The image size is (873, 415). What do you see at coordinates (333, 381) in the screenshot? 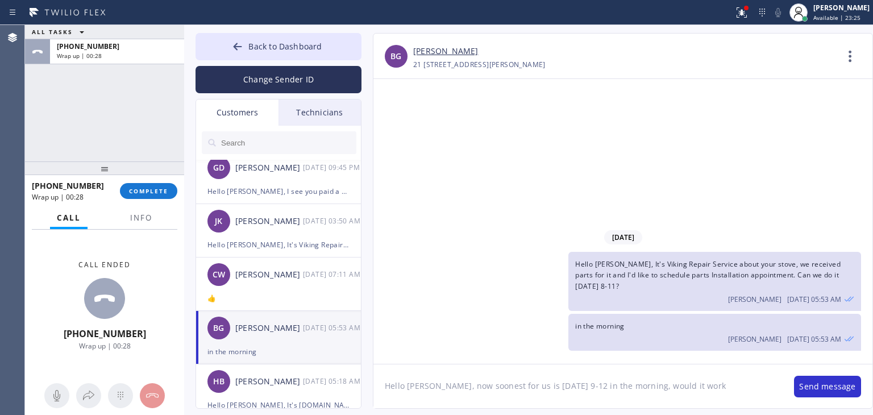
I see `div: 10/01/2025 9:18 AM` at bounding box center [333, 381].